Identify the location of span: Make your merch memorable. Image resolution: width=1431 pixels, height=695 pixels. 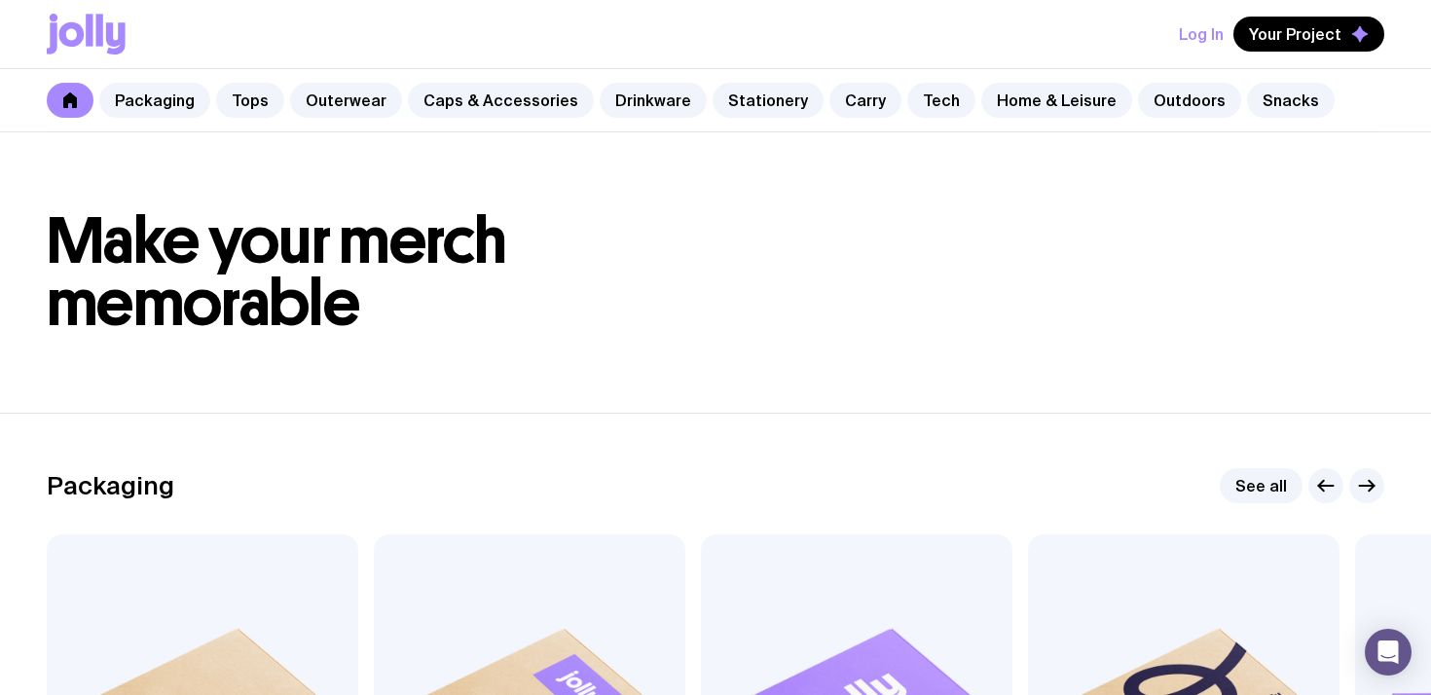
(276, 272).